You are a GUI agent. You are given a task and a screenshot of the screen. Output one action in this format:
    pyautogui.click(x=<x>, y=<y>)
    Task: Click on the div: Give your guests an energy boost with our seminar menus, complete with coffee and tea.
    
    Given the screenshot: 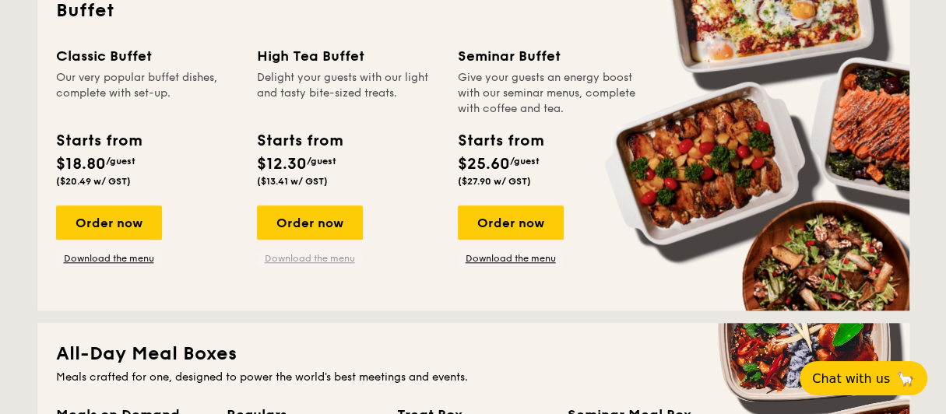 What is the action you would take?
    pyautogui.click(x=549, y=93)
    